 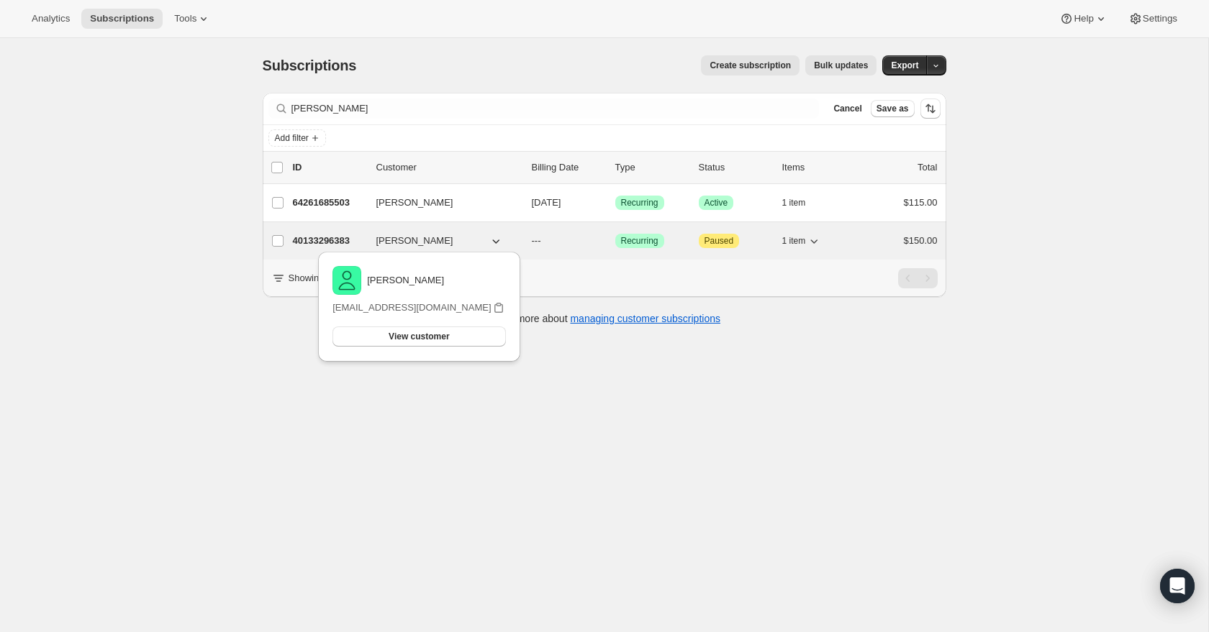 I want to click on span: Help, so click(x=1083, y=19).